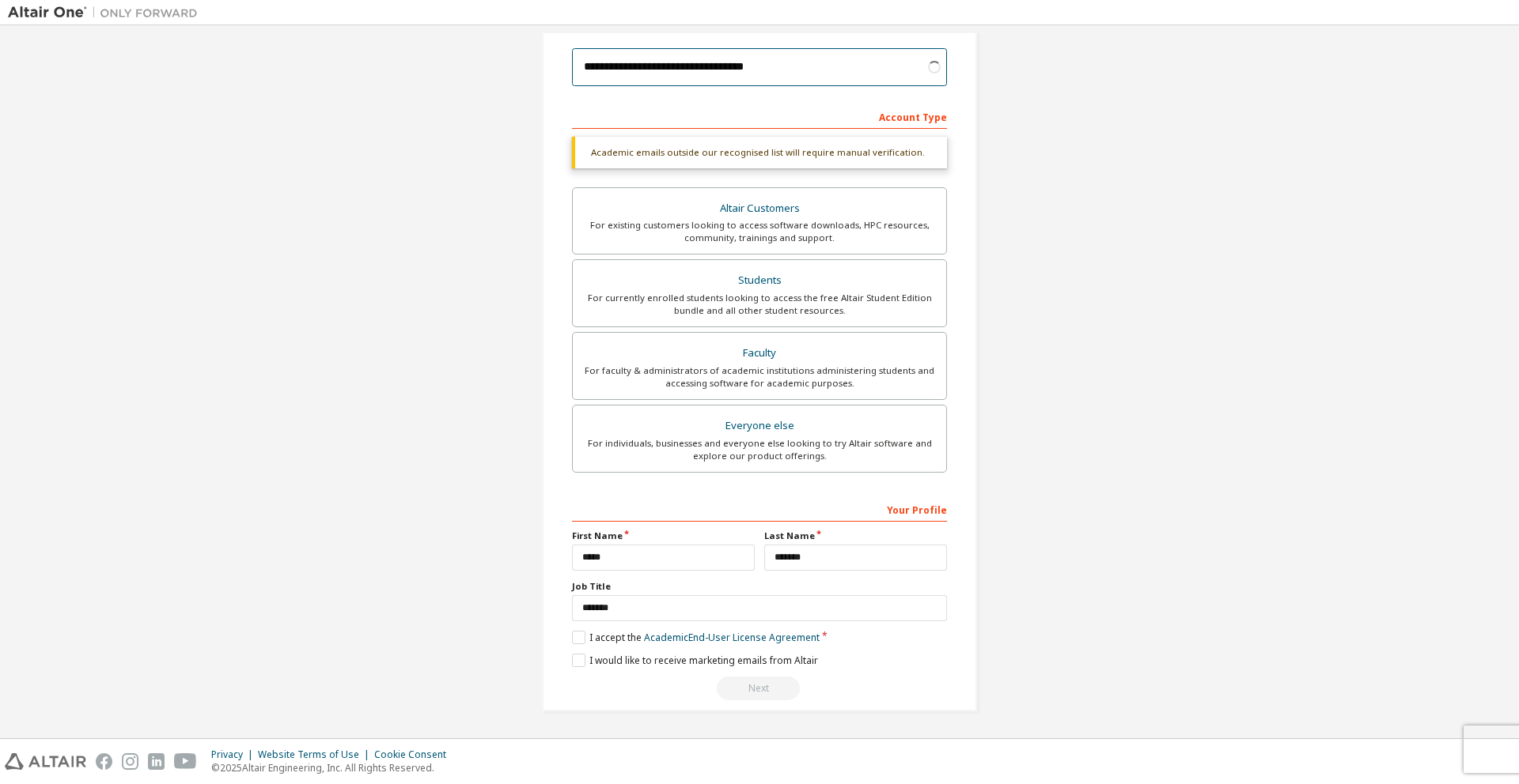 Image resolution: width=1519 pixels, height=784 pixels. Describe the element at coordinates (760, 281) in the screenshot. I see `div: Students` at that location.